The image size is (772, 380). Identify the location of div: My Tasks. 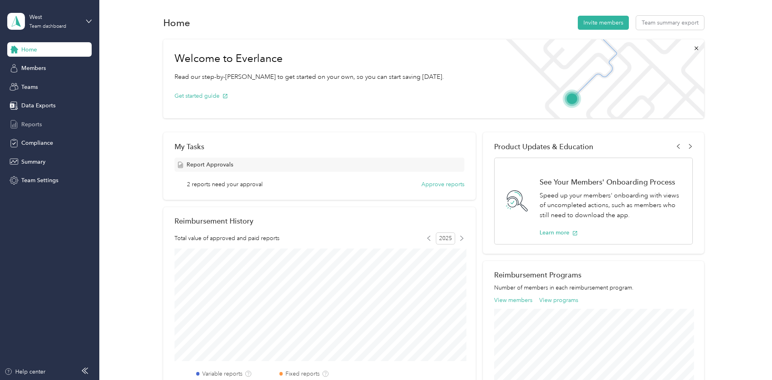
(320, 146).